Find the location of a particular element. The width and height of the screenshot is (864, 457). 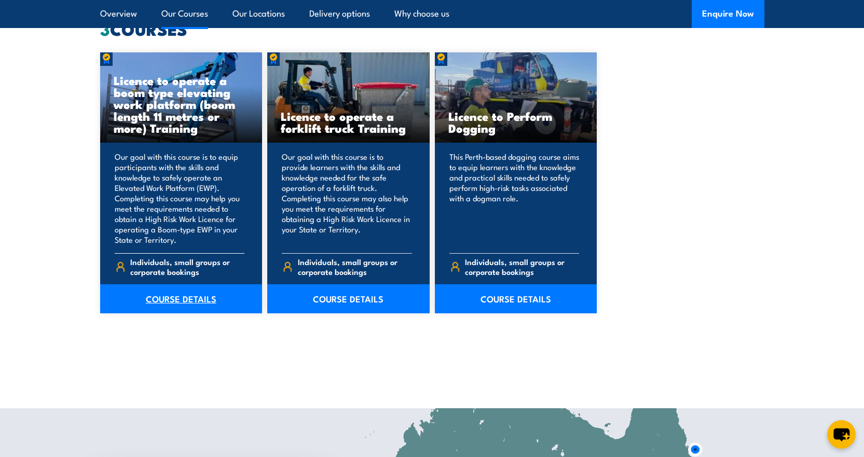

p: Our goal with this course is to provide learners with the skills and knowledge needed for the saf... is located at coordinates (347, 198).